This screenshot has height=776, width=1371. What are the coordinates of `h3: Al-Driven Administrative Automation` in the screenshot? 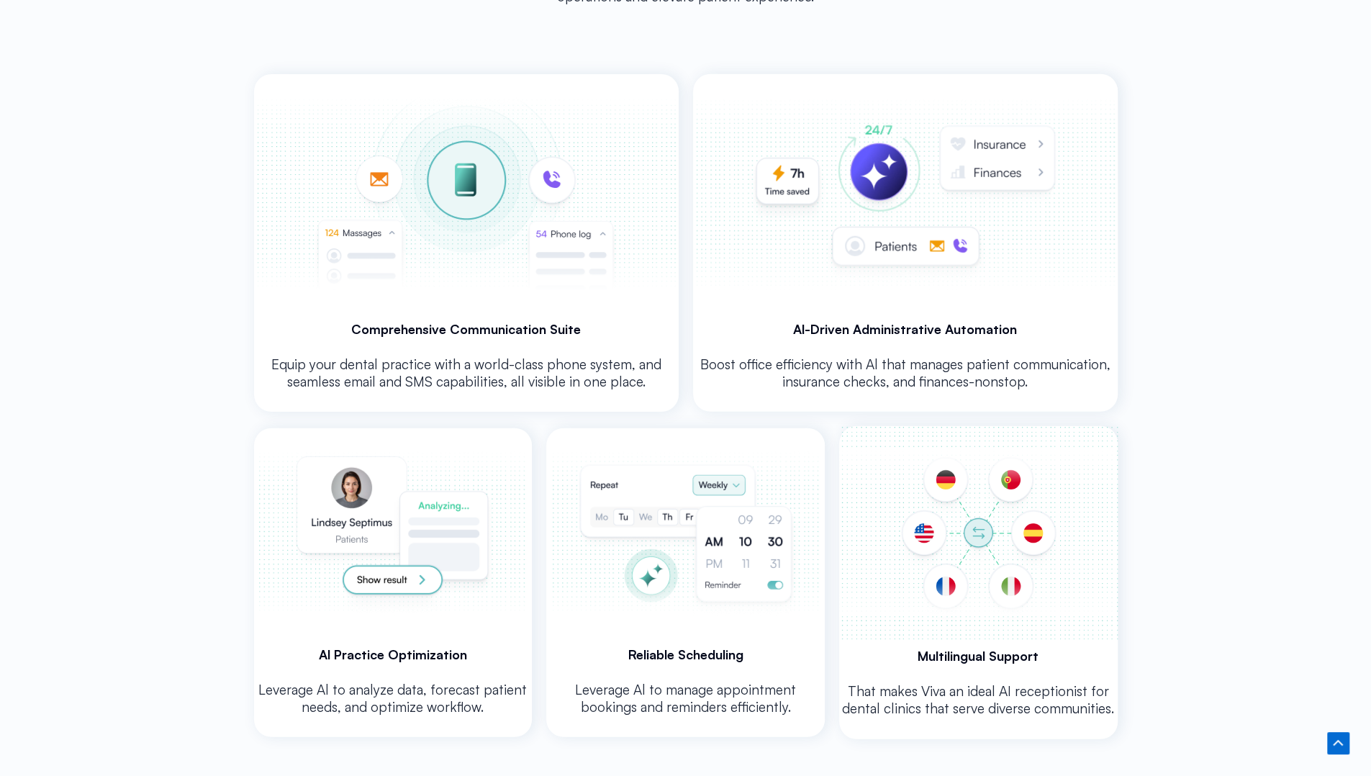 It's located at (905, 329).